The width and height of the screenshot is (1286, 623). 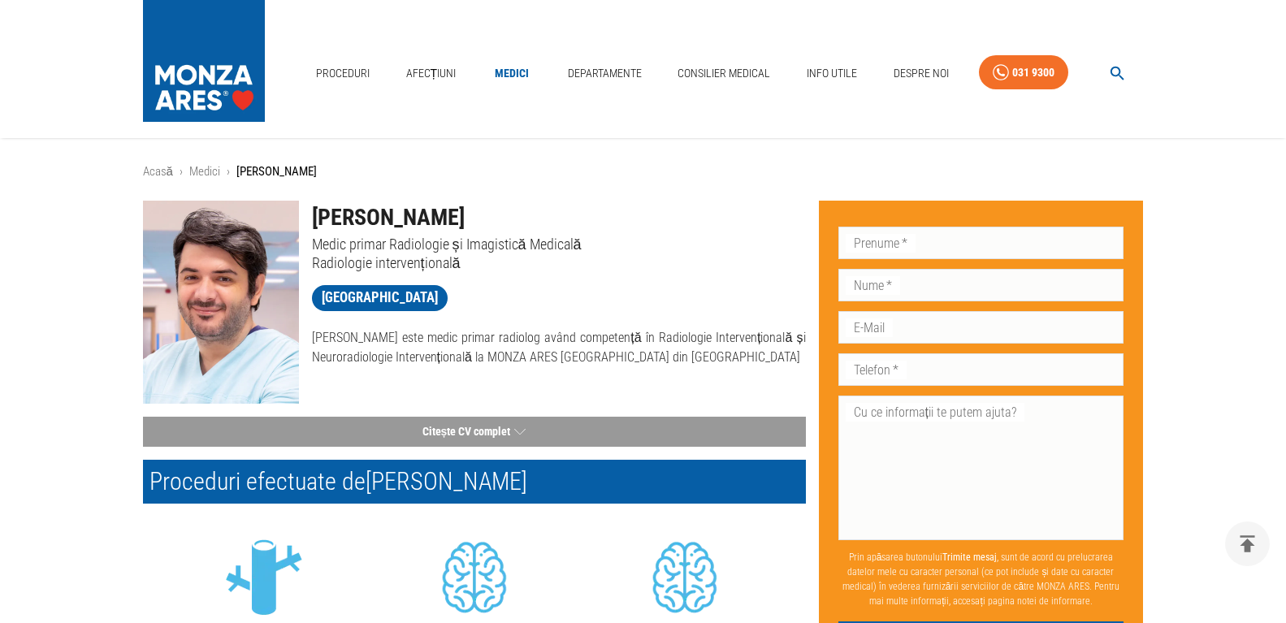 I want to click on a: Departamente, so click(x=604, y=73).